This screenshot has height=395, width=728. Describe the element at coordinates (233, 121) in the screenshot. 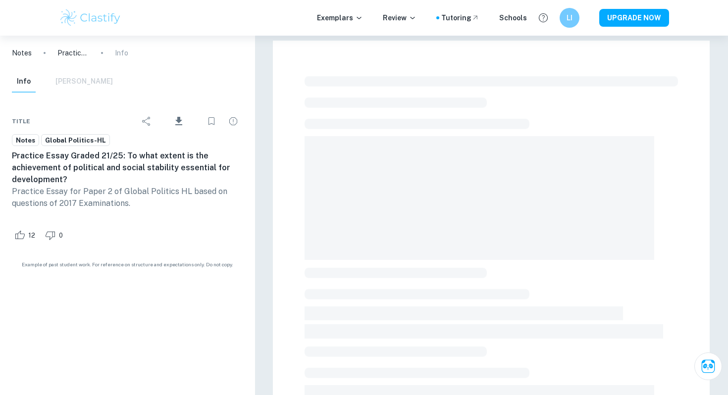

I see `div: Report issue` at that location.